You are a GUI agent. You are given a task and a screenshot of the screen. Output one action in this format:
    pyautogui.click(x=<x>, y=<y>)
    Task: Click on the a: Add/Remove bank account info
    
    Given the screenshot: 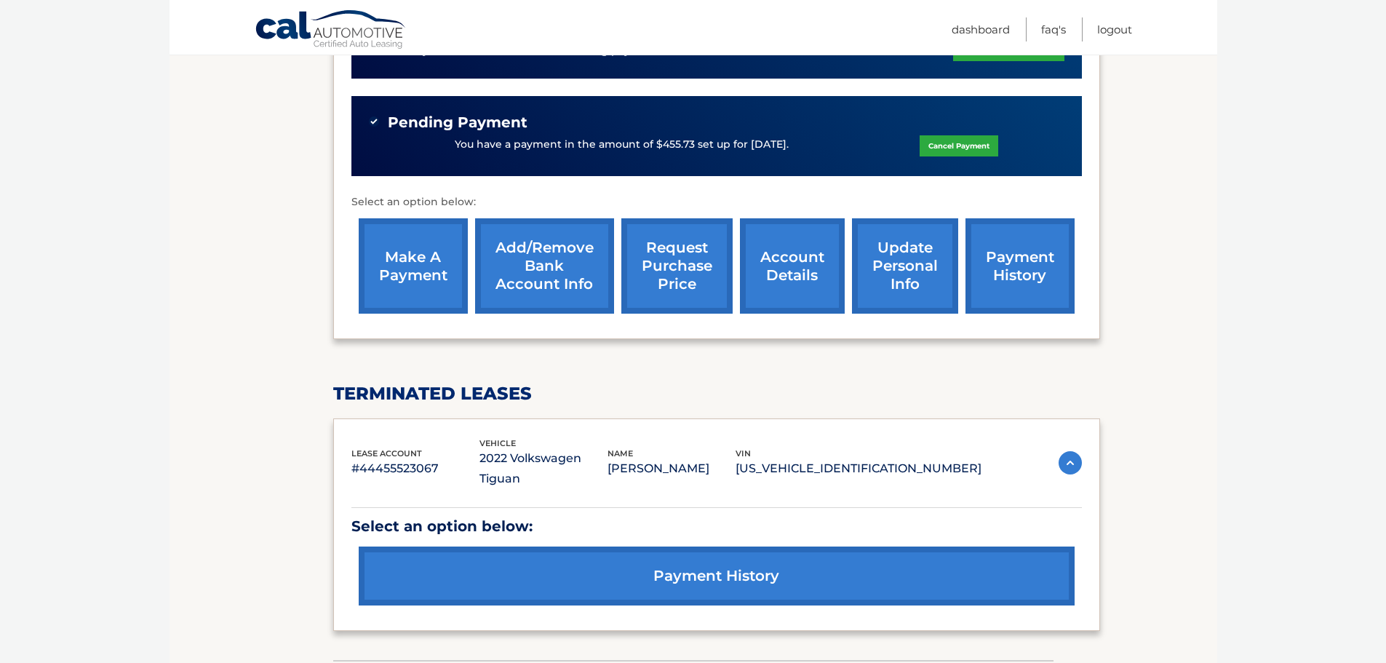 What is the action you would take?
    pyautogui.click(x=544, y=266)
    